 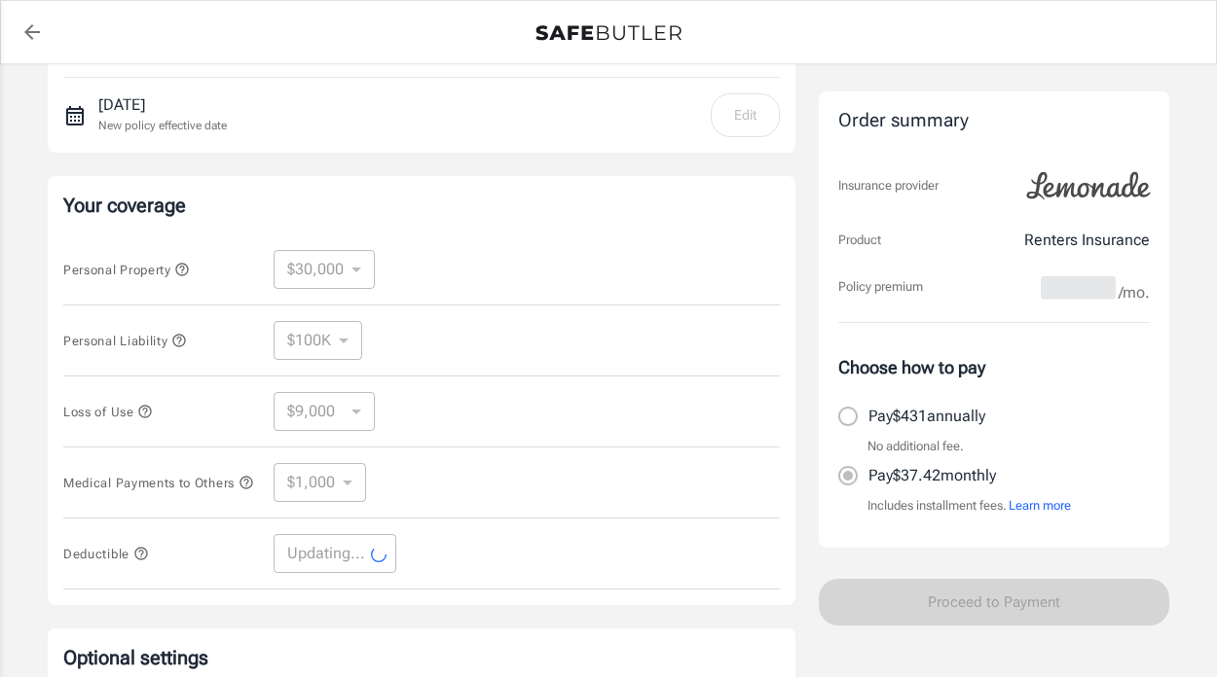 I want to click on span: Personal Property, so click(x=127, y=270).